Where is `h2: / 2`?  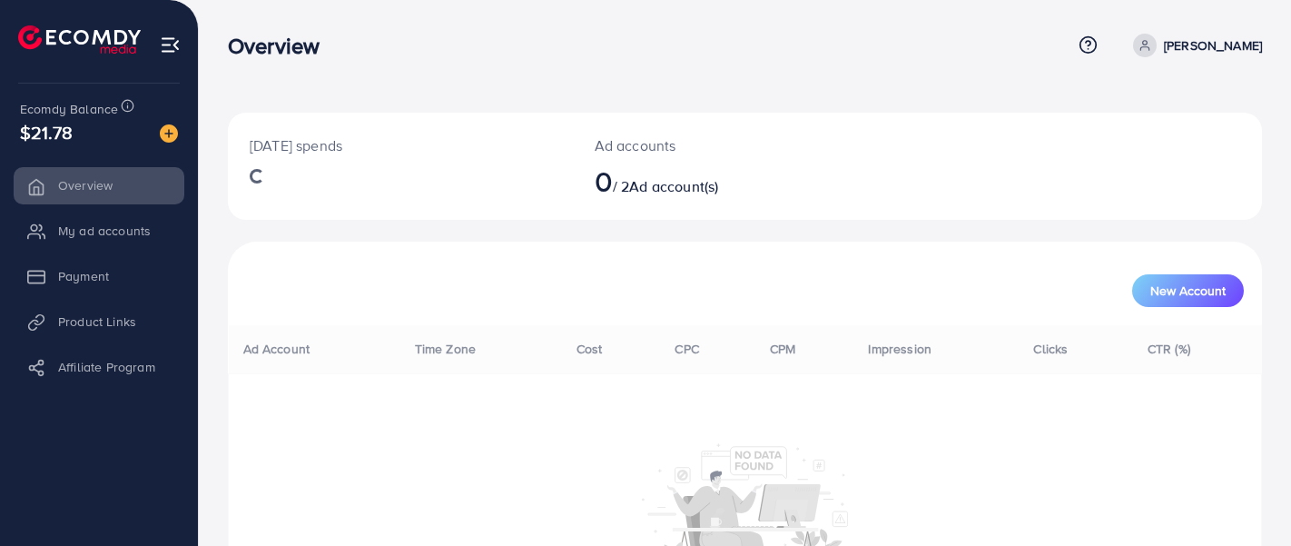 h2: / 2 is located at coordinates (702, 181).